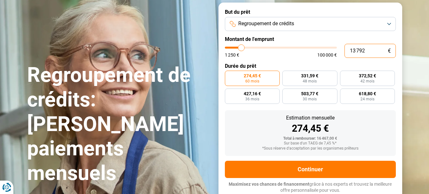  I want to click on label: Montant de l'emprunt, so click(310, 39).